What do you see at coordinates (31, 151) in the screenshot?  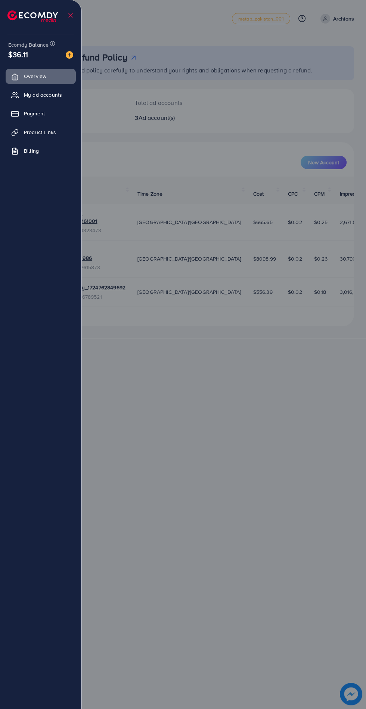 I see `span: Billing` at bounding box center [31, 151].